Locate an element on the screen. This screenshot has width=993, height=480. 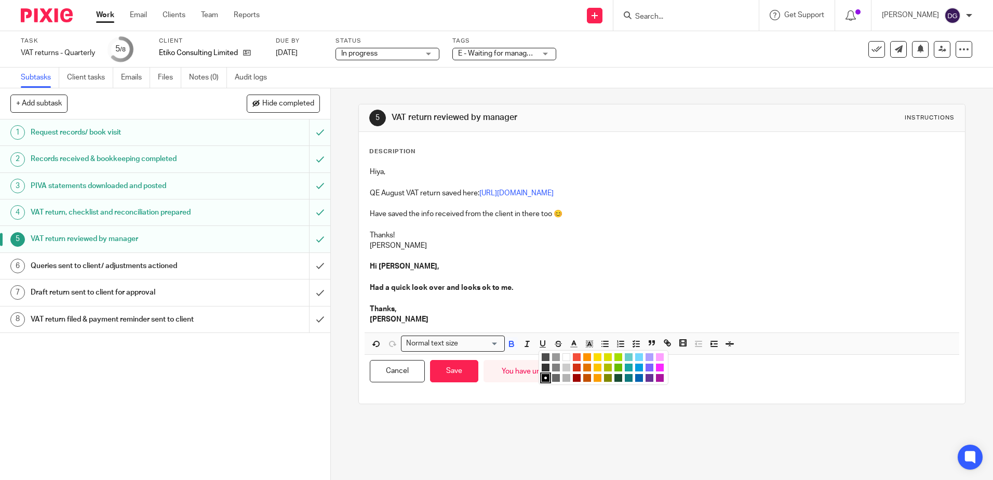
li: color:#F44E3B is located at coordinates (576, 357).